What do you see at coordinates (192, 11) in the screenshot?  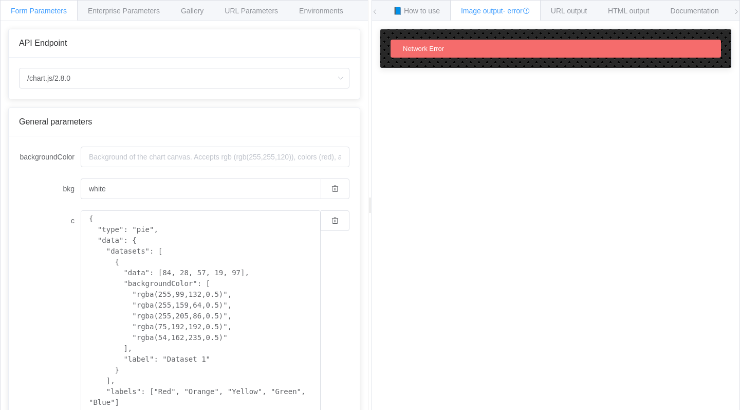 I see `span: Gallery` at bounding box center [192, 11].